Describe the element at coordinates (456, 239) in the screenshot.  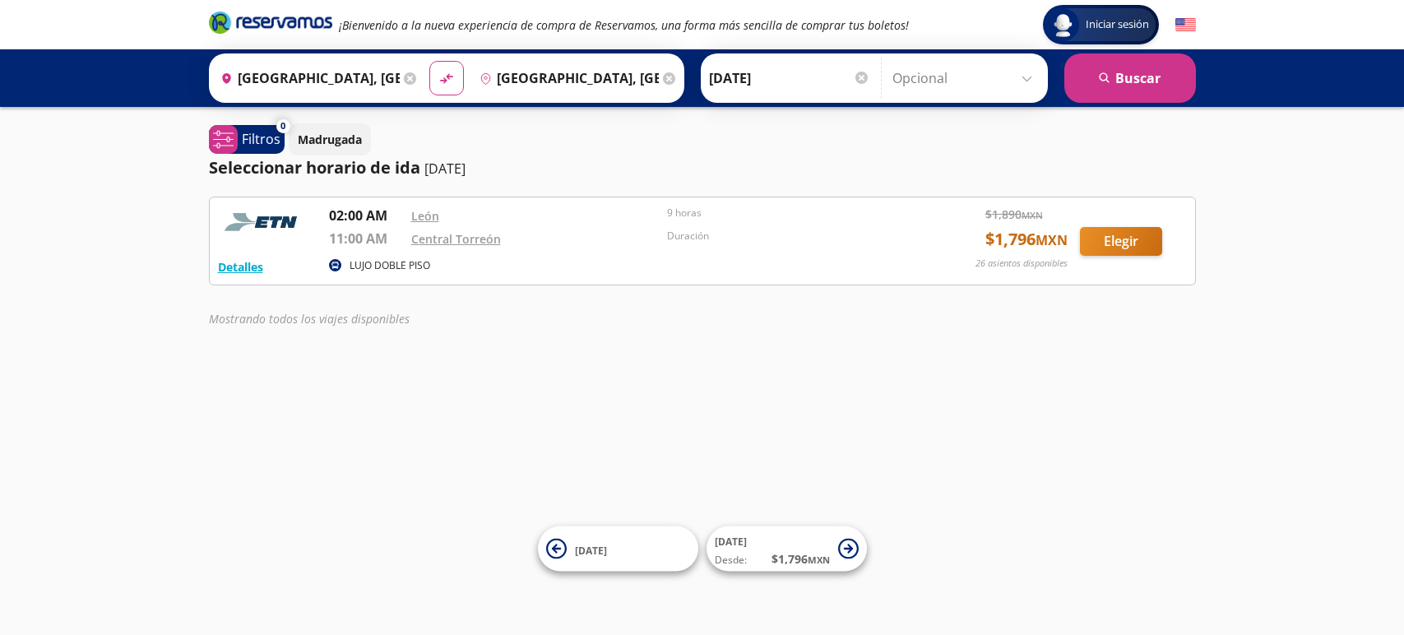
I see `a: Central Torreón` at that location.